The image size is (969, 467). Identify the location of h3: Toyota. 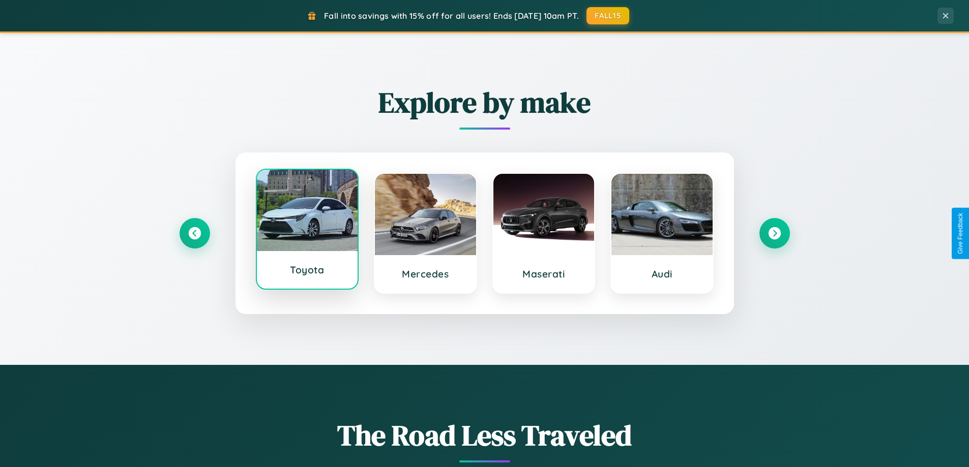
(307, 270).